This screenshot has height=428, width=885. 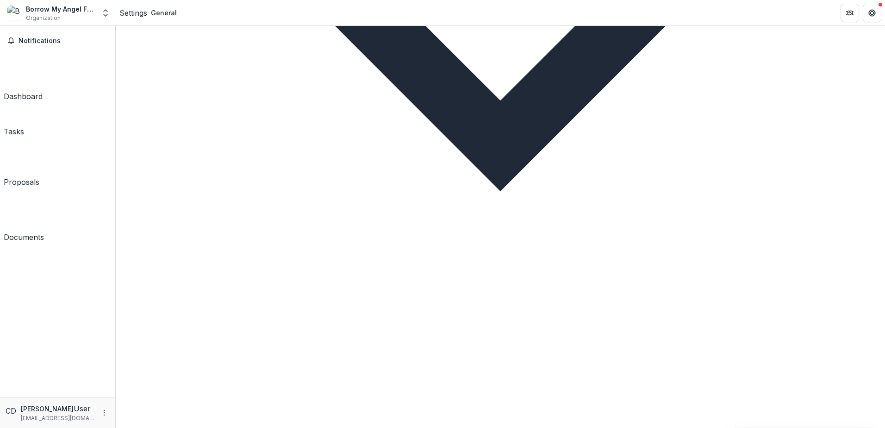 What do you see at coordinates (849, 13) in the screenshot?
I see `button: Partners` at bounding box center [849, 13].